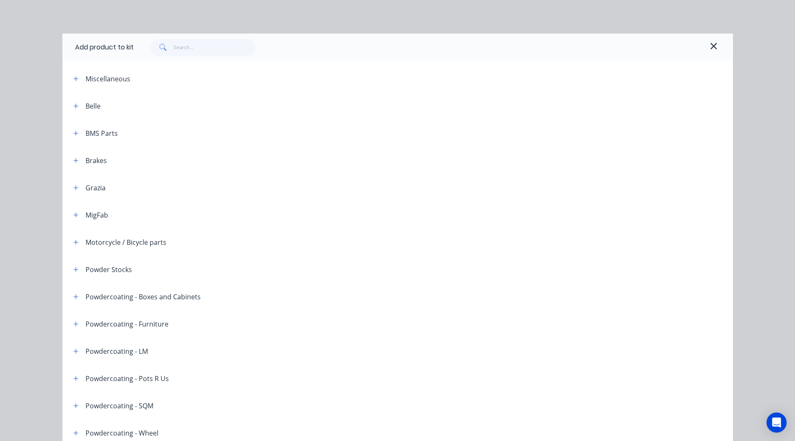  I want to click on div: Powdercoating - Pots R Us, so click(127, 378).